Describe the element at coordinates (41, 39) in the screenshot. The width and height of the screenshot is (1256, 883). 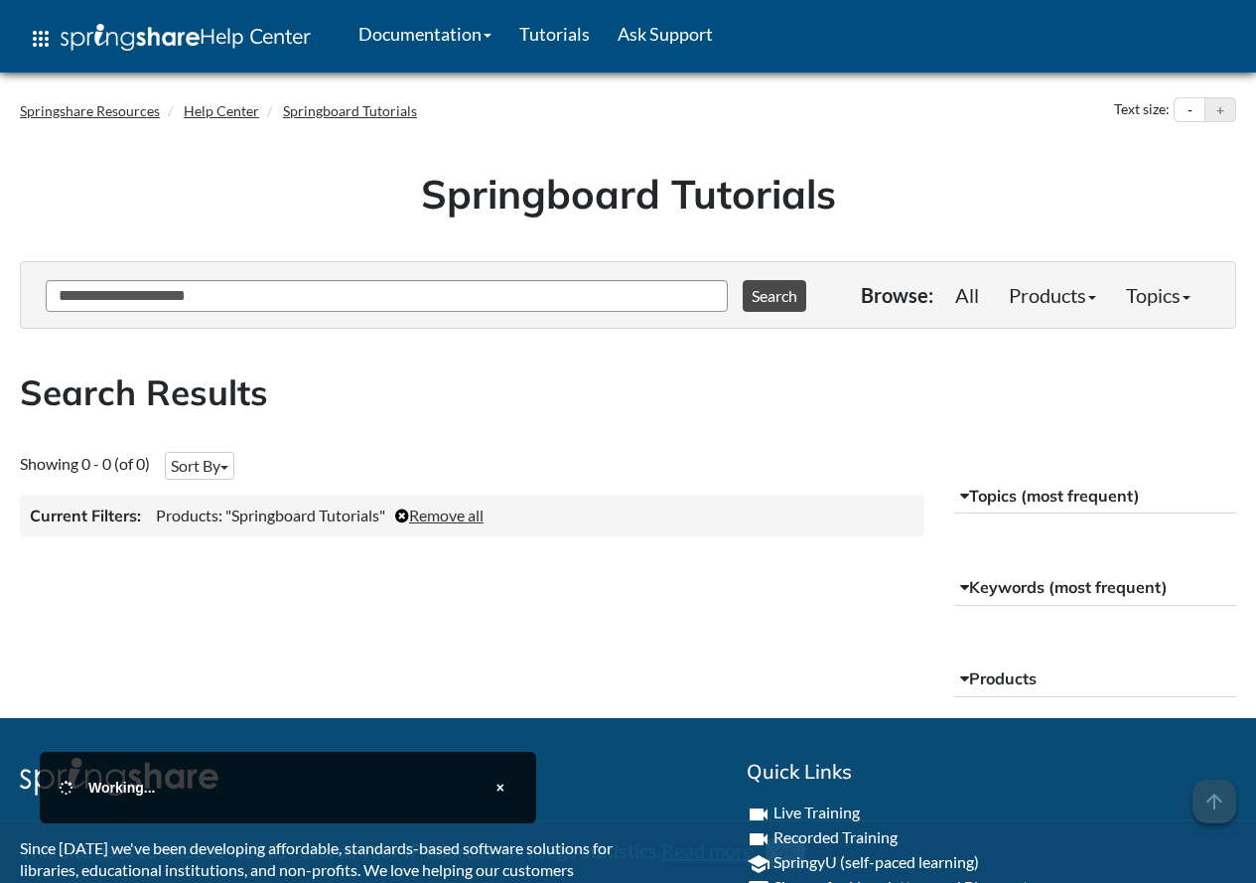
I see `span: apps` at that location.